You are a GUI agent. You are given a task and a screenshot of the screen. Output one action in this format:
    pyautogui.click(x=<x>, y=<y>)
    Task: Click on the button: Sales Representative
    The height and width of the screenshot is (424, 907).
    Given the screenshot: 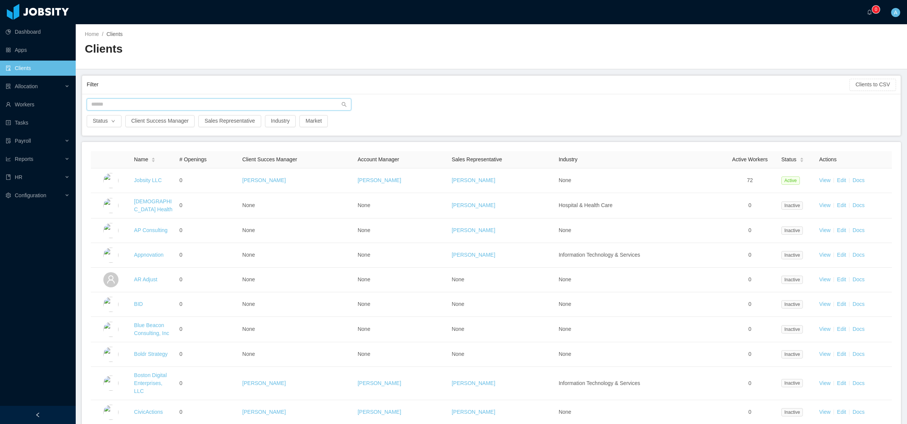 What is the action you would take?
    pyautogui.click(x=229, y=121)
    